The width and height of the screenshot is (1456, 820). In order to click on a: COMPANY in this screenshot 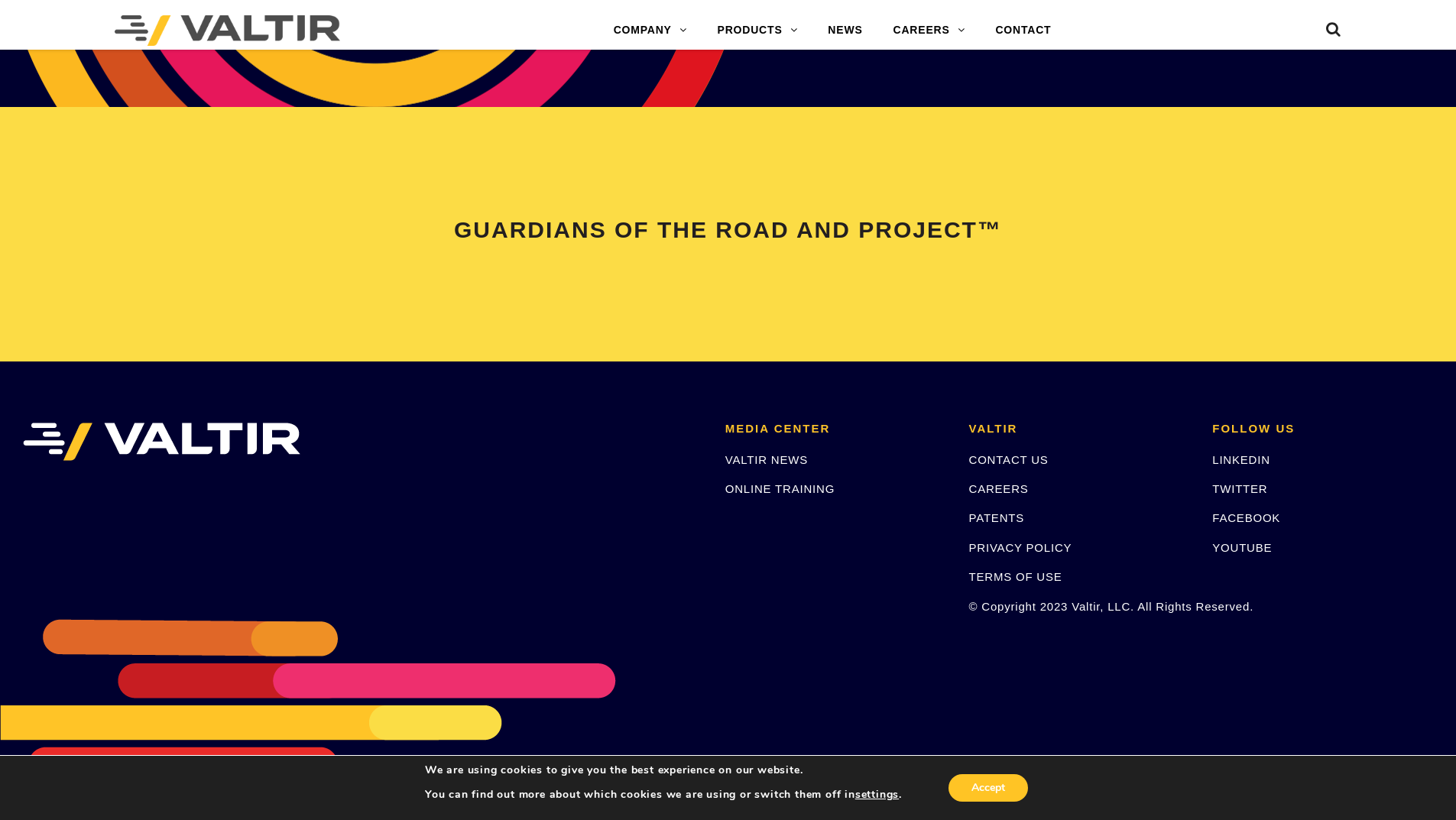, I will do `click(650, 30)`.